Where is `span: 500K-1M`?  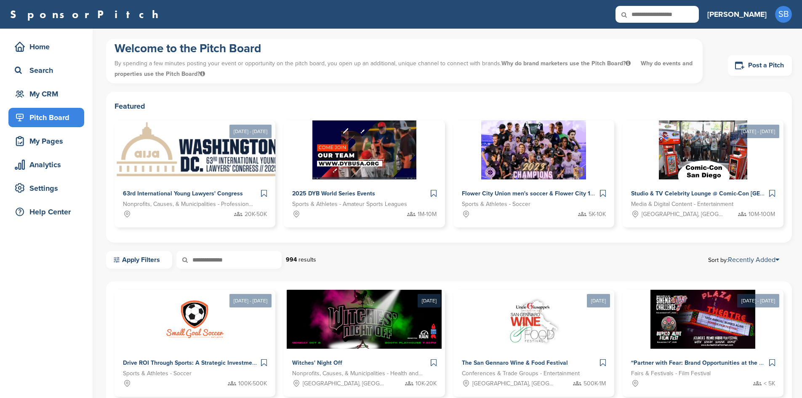
span: 500K-1M is located at coordinates (594, 384).